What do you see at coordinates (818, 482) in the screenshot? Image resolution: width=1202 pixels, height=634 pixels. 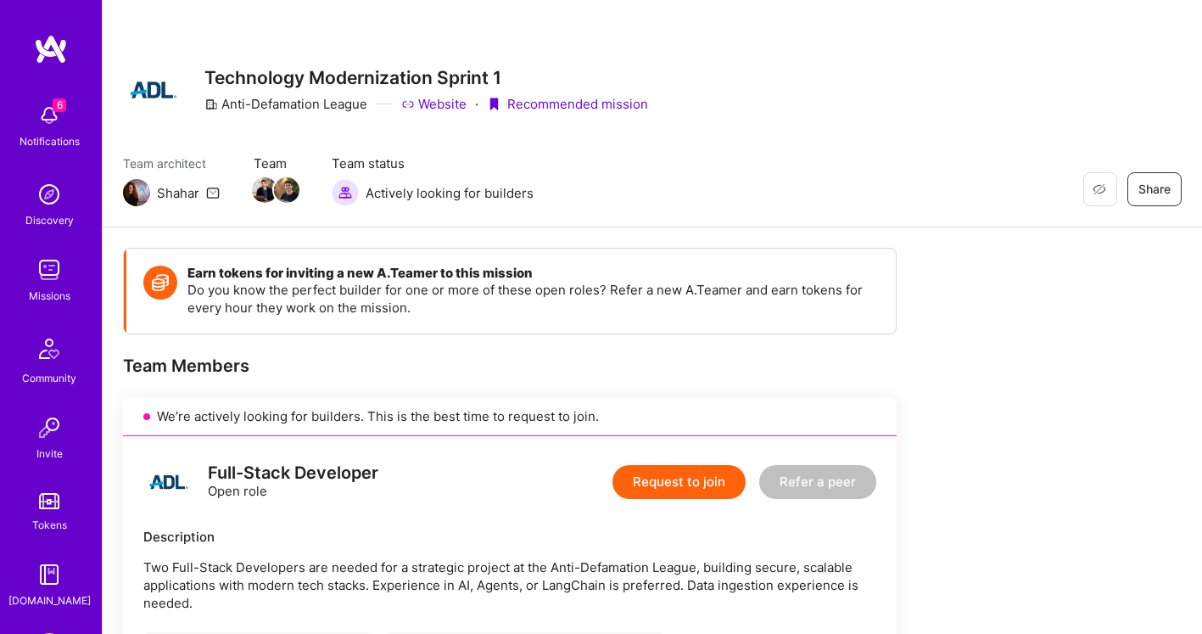 I see `button: Refer a peer` at bounding box center [818, 482].